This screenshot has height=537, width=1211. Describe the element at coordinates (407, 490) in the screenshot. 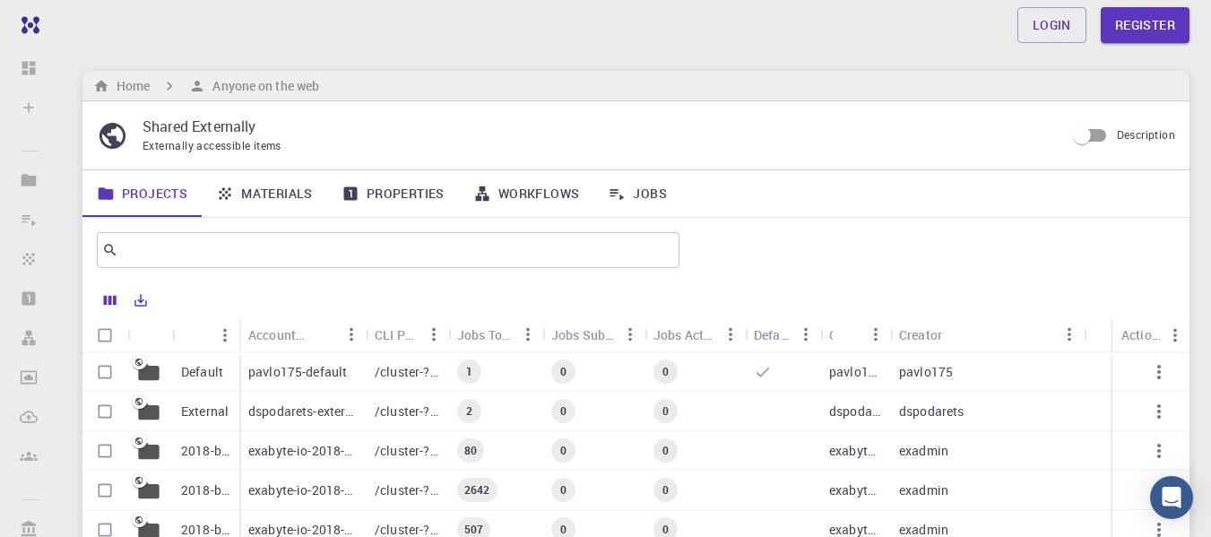

I see `p: /cluster-???-share/groups/exabyte-io/exabyte-io-2018-bg-study-phase-iii` at that location.